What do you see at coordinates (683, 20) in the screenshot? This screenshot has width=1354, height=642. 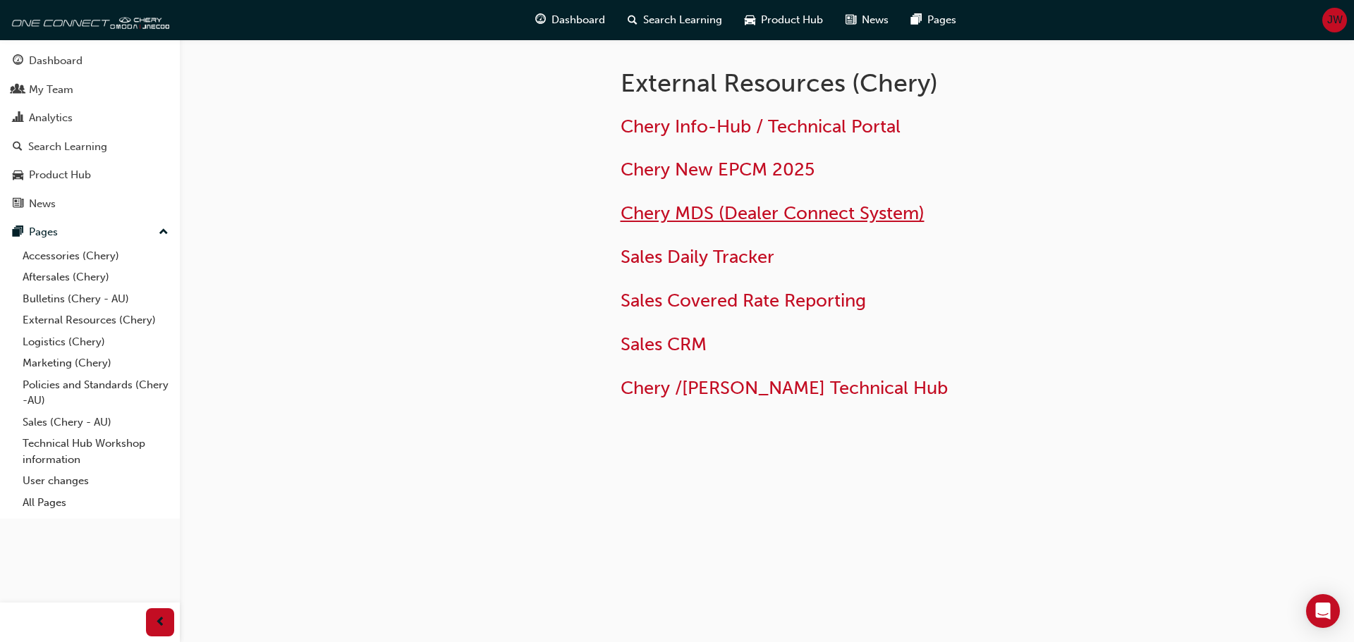 I see `span: Search Learning` at bounding box center [683, 20].